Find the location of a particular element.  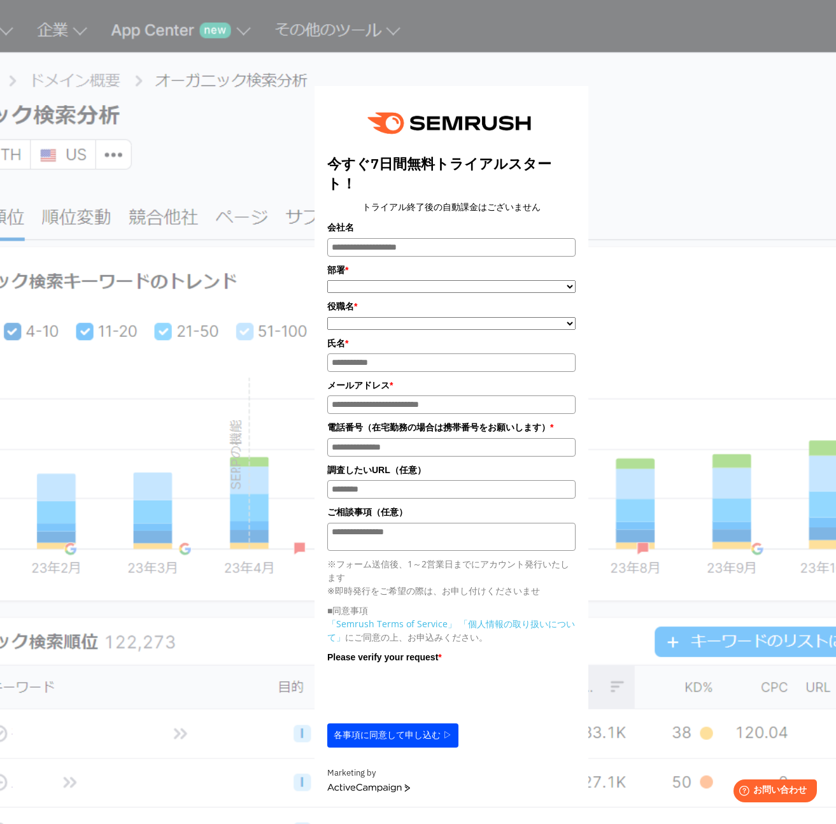

center: トライアル終了後の自動課金はございません is located at coordinates (451, 207).